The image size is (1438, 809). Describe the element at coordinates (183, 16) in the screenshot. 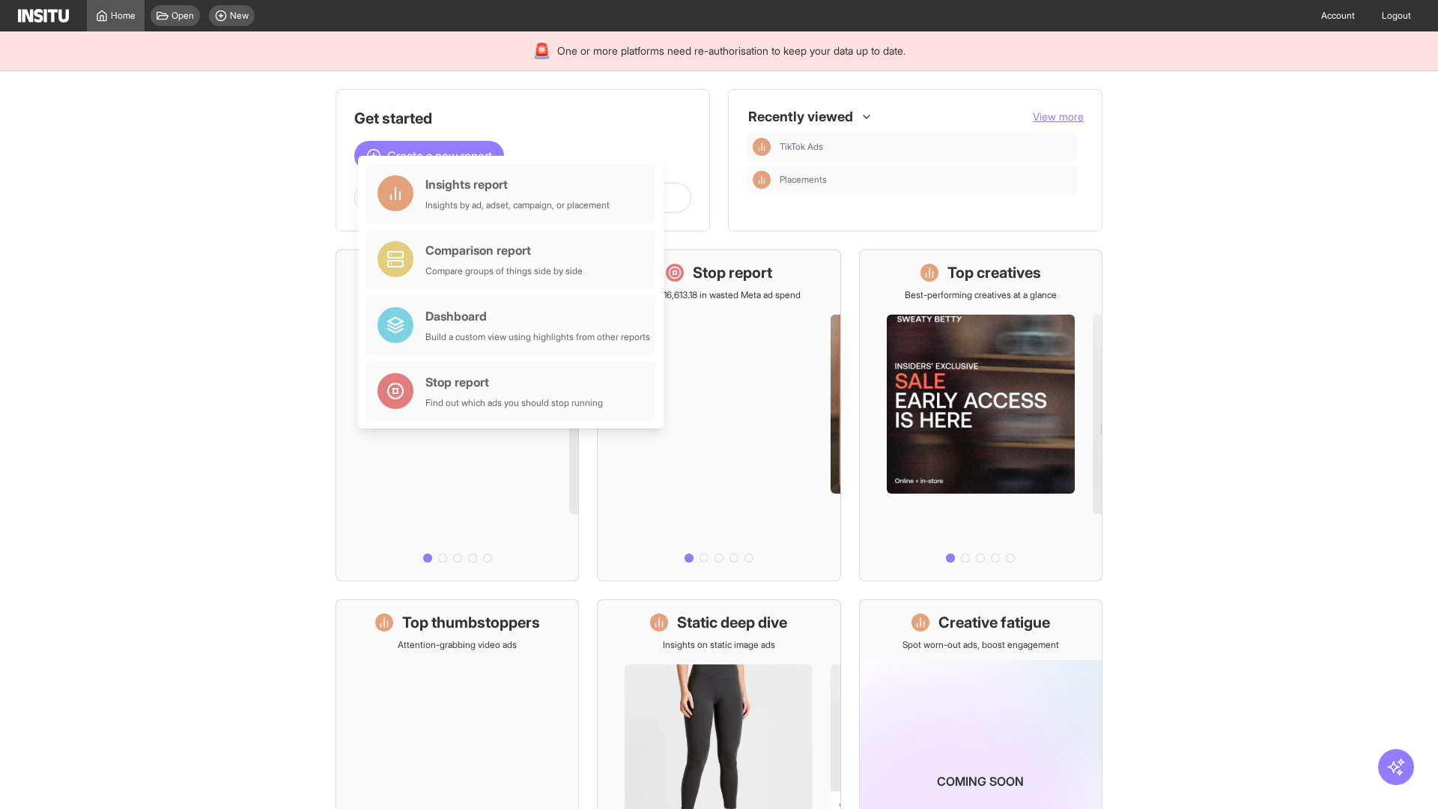

I see `span: Open` at that location.